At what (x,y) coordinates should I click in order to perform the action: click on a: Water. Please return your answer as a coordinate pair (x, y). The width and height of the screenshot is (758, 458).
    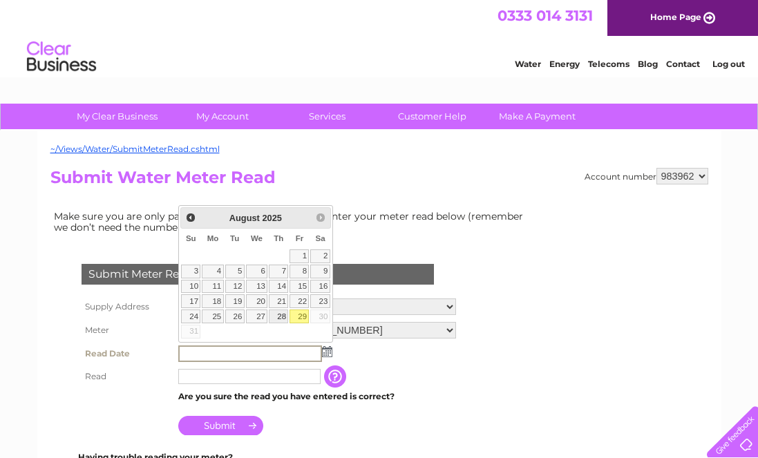
    Looking at the image, I should click on (528, 64).